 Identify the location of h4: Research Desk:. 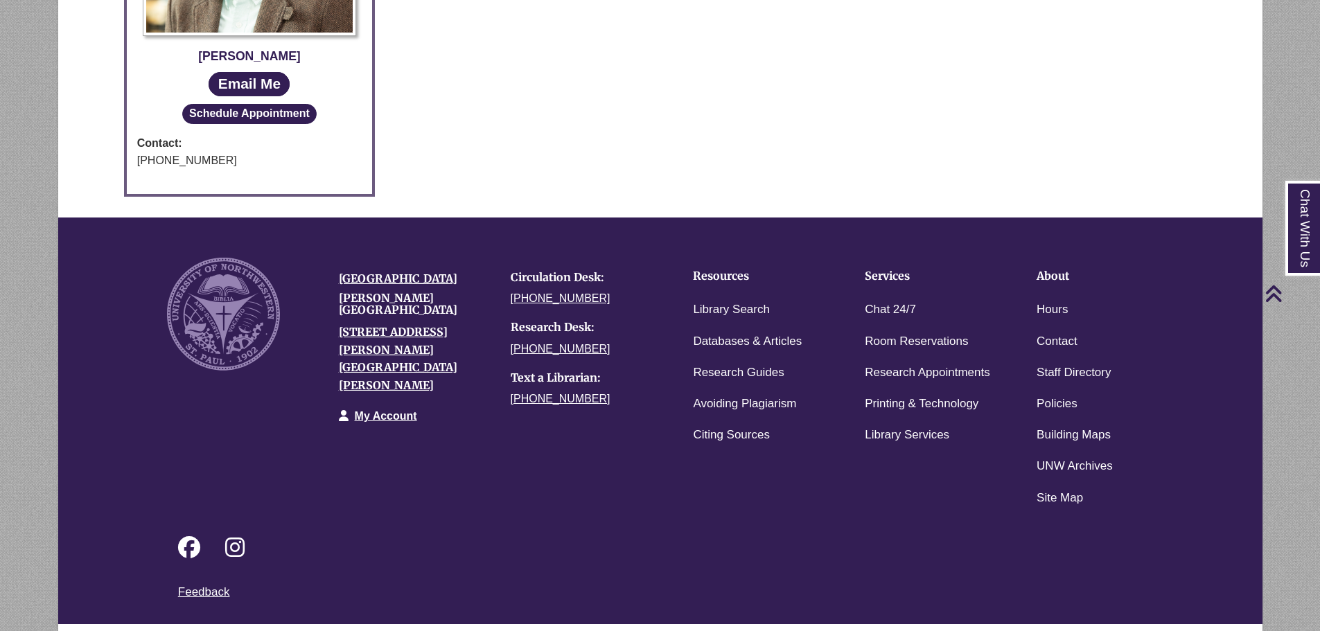
(586, 328).